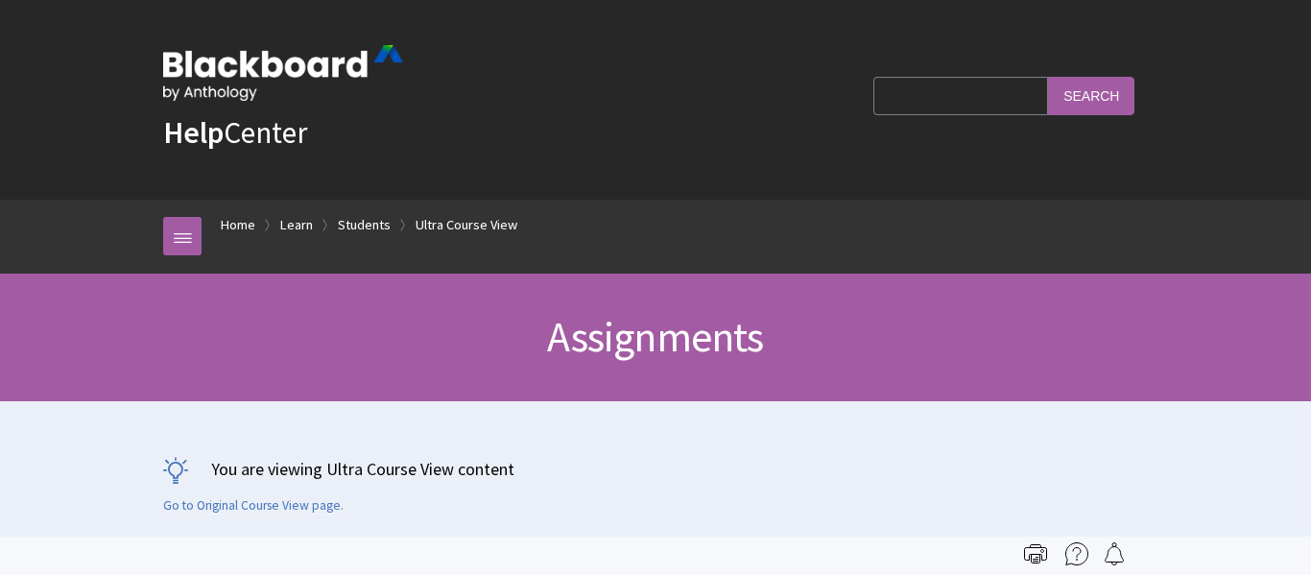 The height and width of the screenshot is (575, 1311). What do you see at coordinates (283, 73) in the screenshot?
I see `img: Blackboard by Anthology` at bounding box center [283, 73].